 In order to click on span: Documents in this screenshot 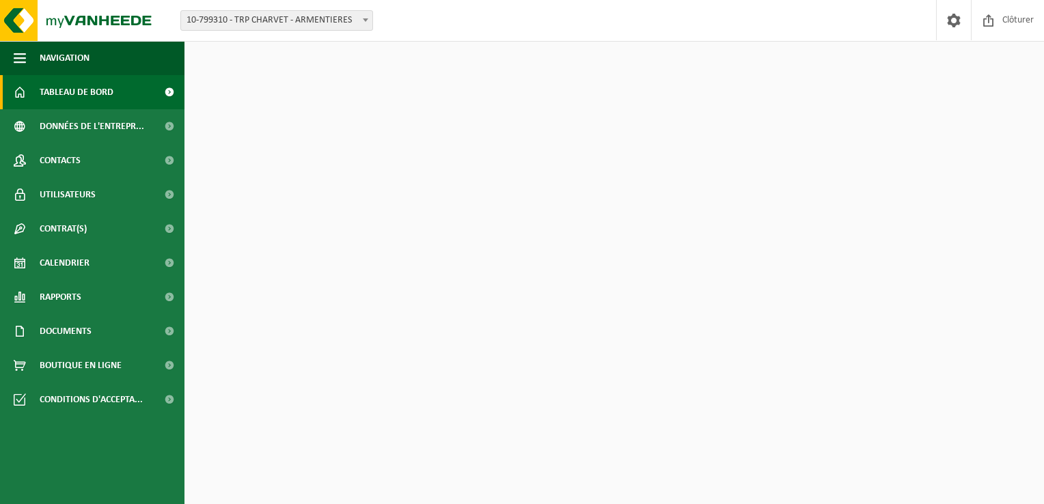, I will do `click(66, 331)`.